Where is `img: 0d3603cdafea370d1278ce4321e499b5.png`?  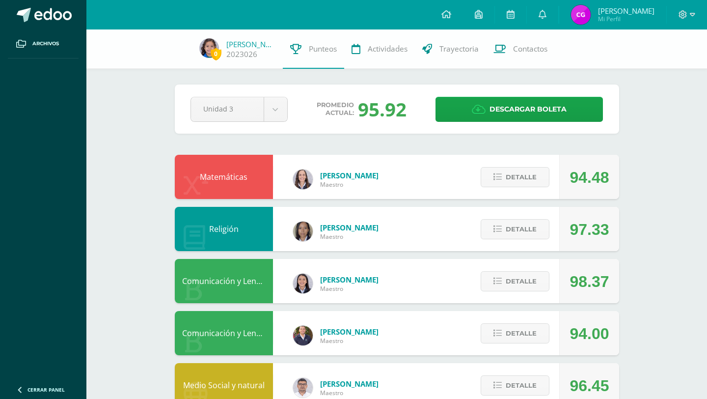
img: 0d3603cdafea370d1278ce4321e499b5.png is located at coordinates (581, 15).